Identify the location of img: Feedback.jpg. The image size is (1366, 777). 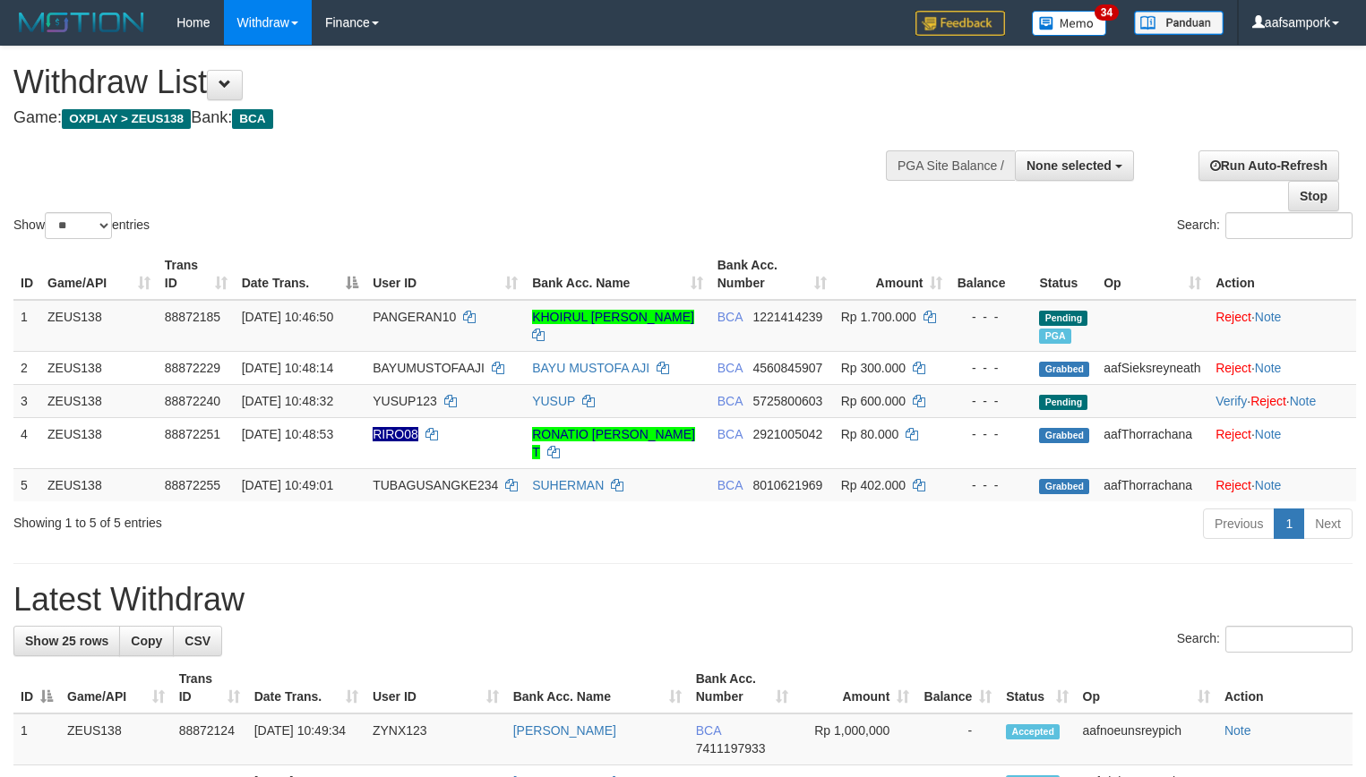
(960, 23).